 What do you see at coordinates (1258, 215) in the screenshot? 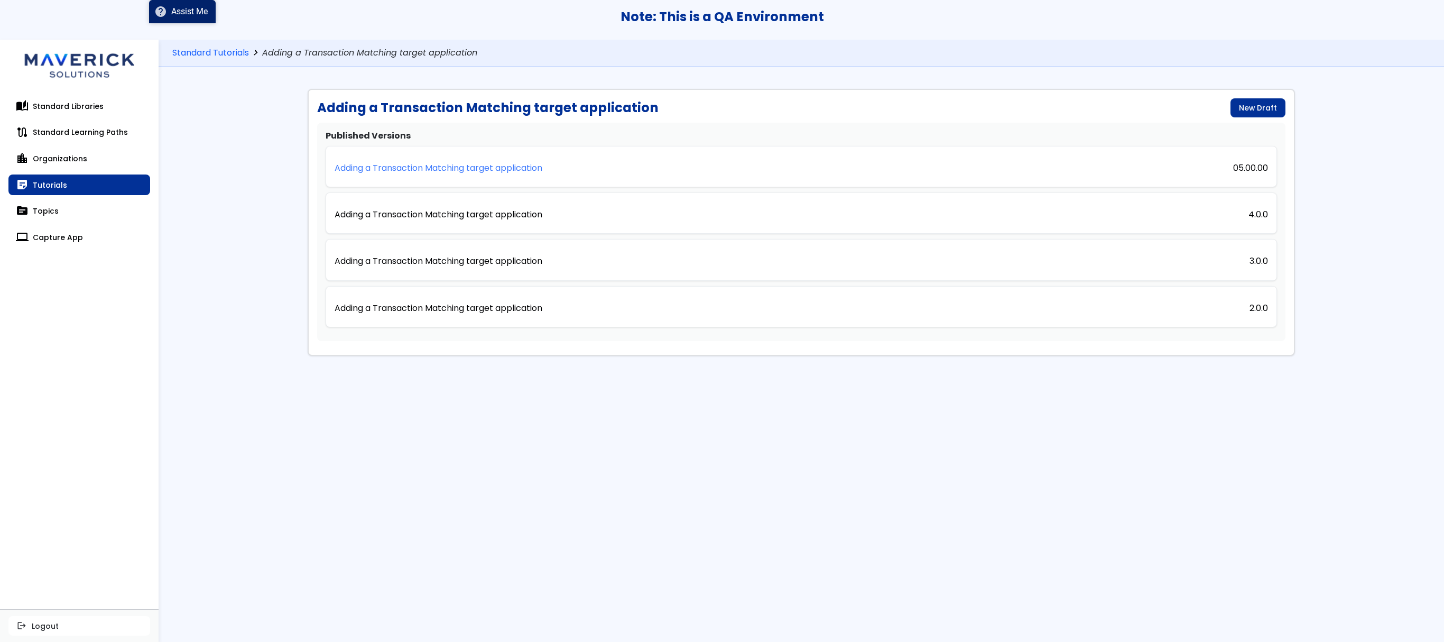
I see `p: 4.0.0` at bounding box center [1258, 215].